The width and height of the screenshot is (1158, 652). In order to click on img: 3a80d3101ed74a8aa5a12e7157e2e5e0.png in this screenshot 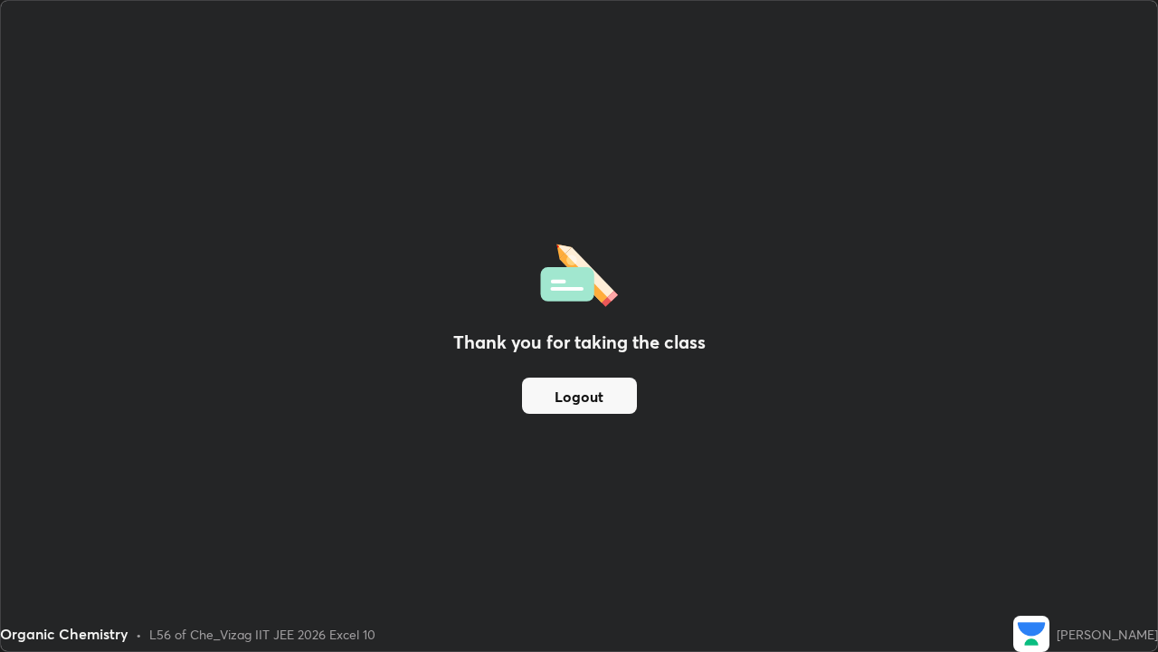, I will do `click(1032, 634)`.